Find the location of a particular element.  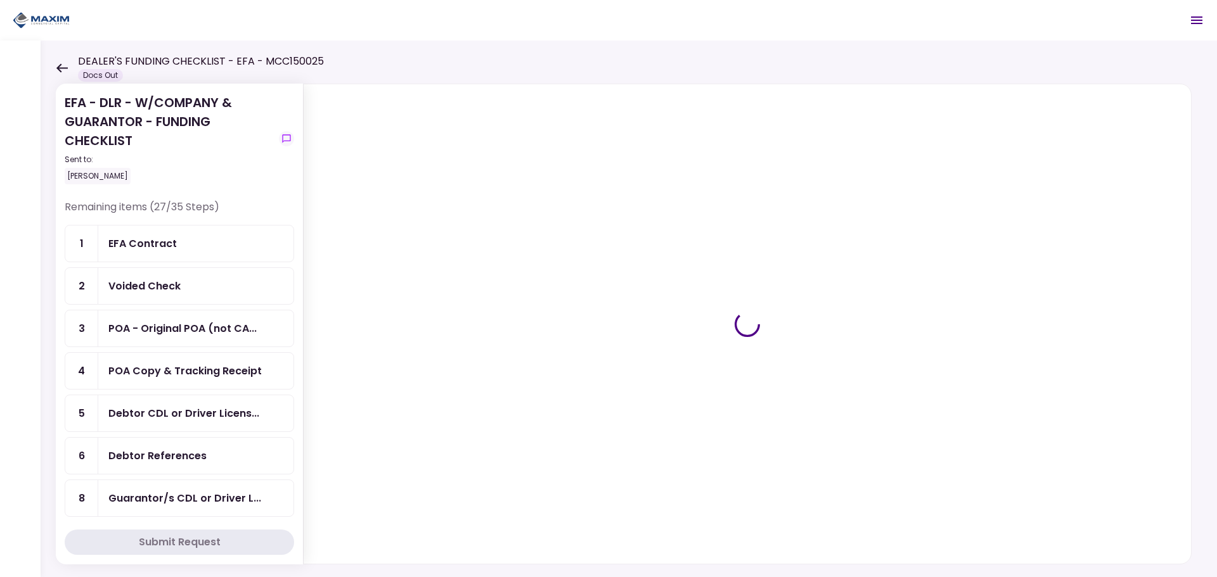

a: 8Guarantor/s CDL or Driver License is located at coordinates (179, 498).